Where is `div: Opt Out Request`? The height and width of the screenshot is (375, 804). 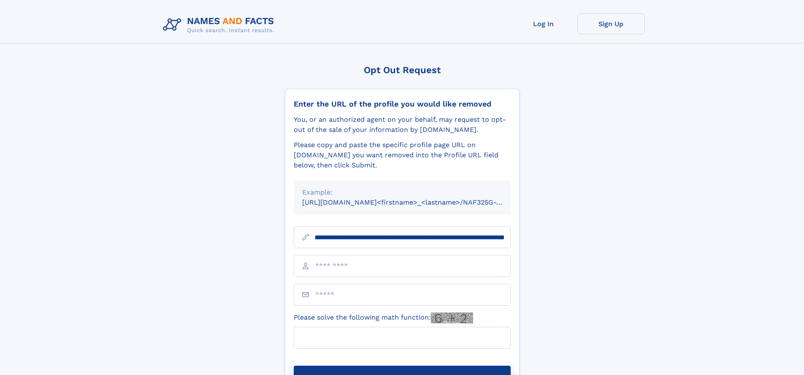 div: Opt Out Request is located at coordinates (402, 70).